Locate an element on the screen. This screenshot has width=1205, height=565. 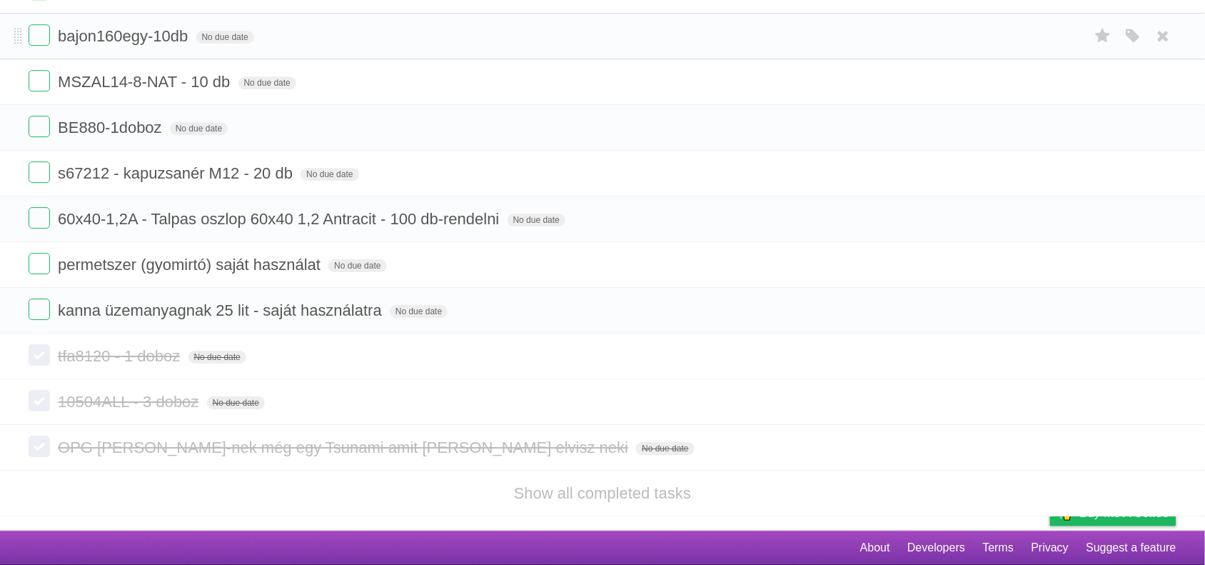
a: Suggest a feature is located at coordinates (1132, 548).